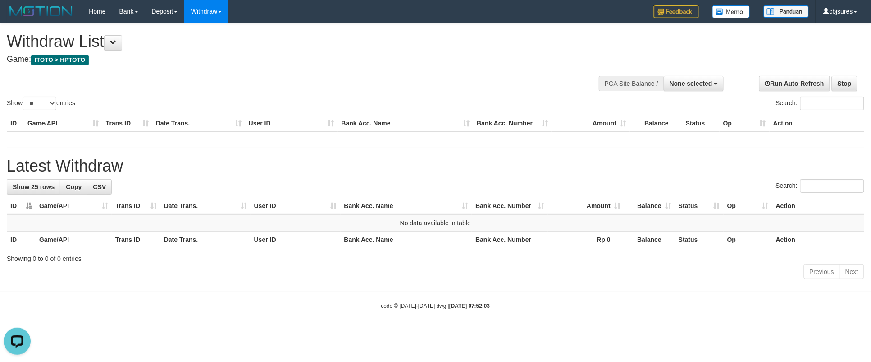 This screenshot has height=362, width=871. Describe the element at coordinates (852, 271) in the screenshot. I see `a: Next` at that location.